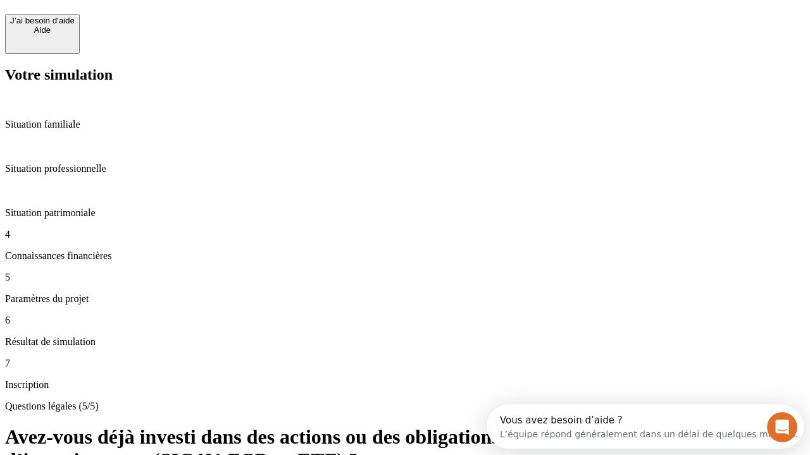  I want to click on button: J’ai besoin d'aideAide, so click(42, 34).